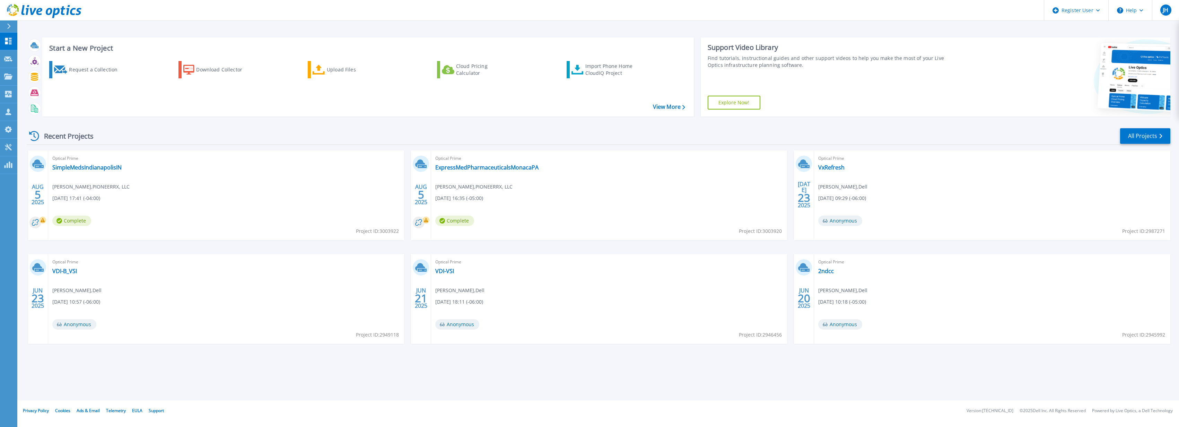 The width and height of the screenshot is (1179, 427). Describe the element at coordinates (1143, 231) in the screenshot. I see `span: Project ID: 2987271` at that location.